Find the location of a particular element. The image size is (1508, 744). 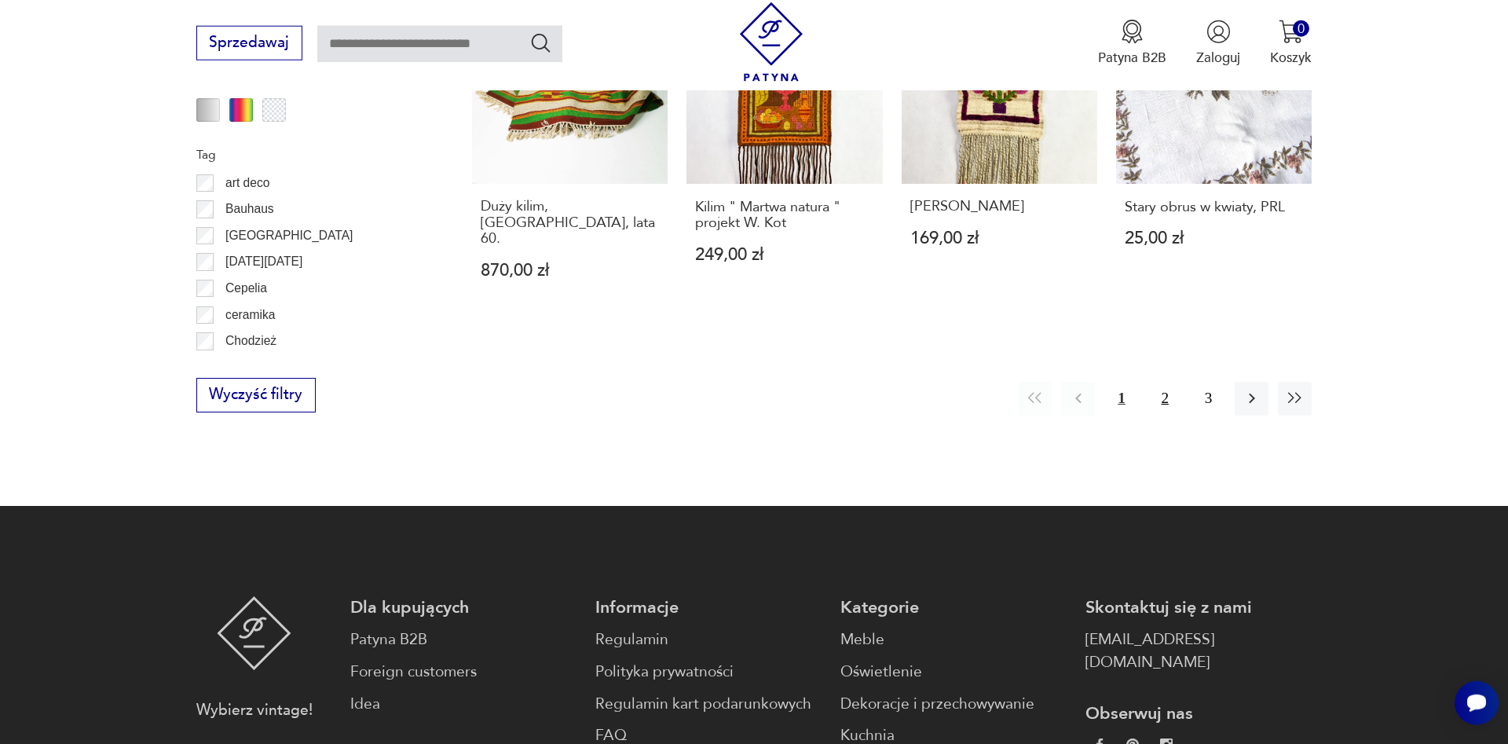

p: Cepelia is located at coordinates (246, 288).